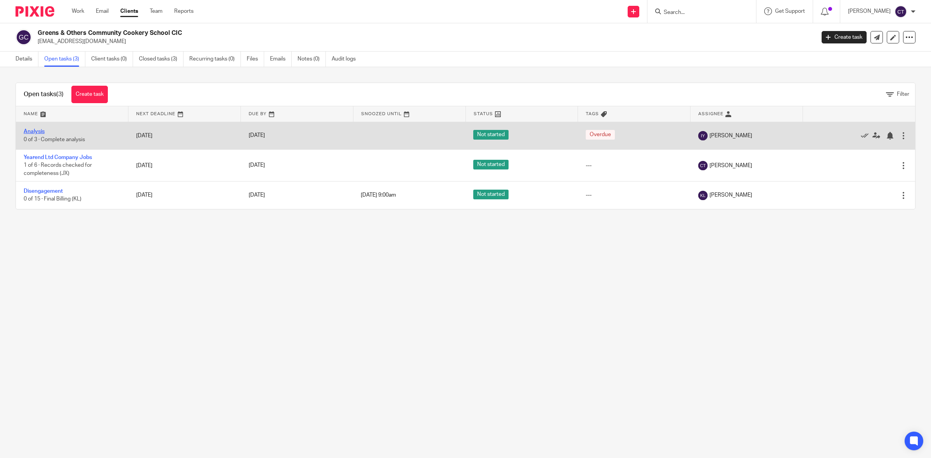  What do you see at coordinates (78, 11) in the screenshot?
I see `a: Work` at bounding box center [78, 11].